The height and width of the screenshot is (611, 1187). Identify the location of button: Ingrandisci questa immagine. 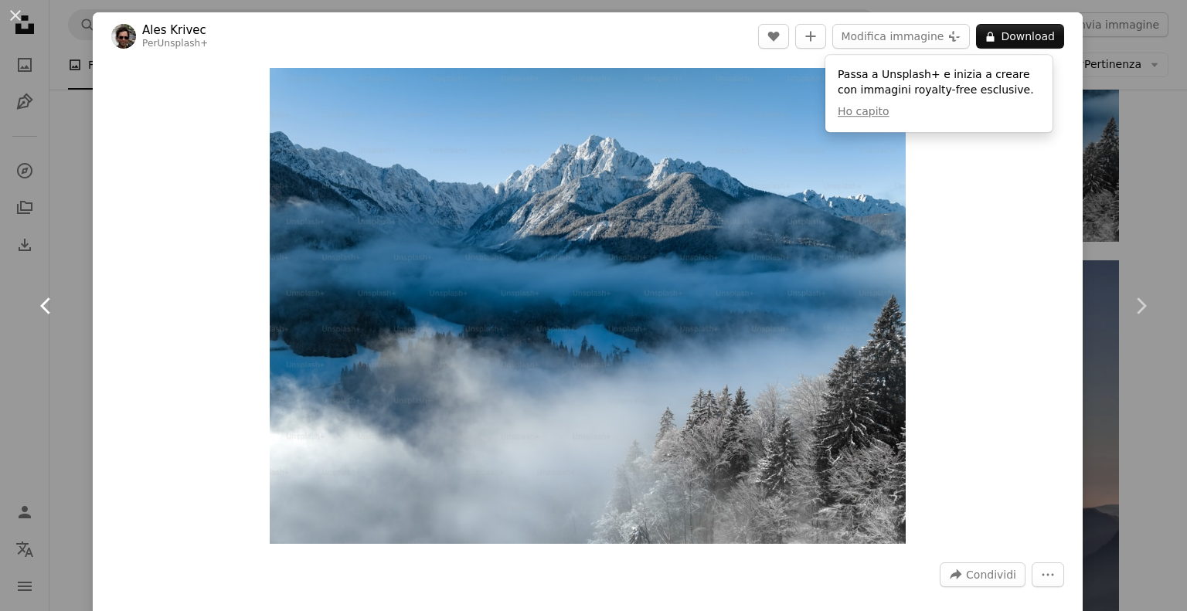
(587, 306).